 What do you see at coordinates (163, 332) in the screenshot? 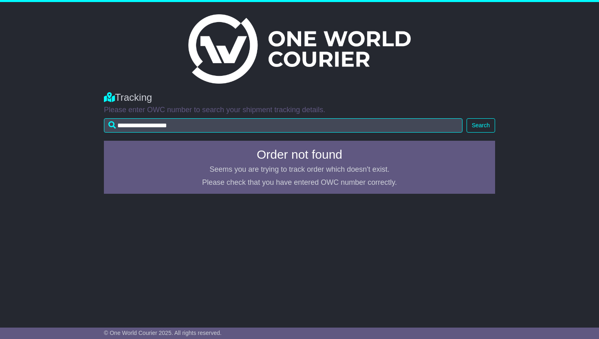
I see `span: © One World Courier 2025. All rights reserved.` at bounding box center [163, 332].